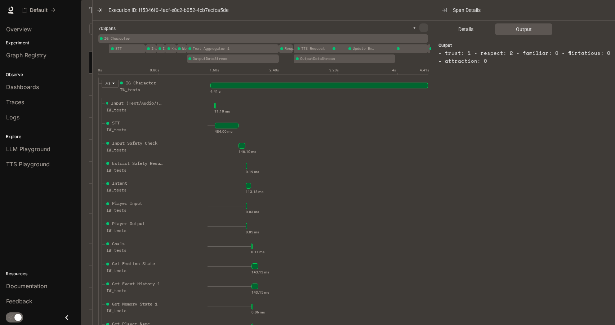 This screenshot has height=325, width=615. What do you see at coordinates (107, 84) in the screenshot?
I see `article: 70` at bounding box center [107, 84].